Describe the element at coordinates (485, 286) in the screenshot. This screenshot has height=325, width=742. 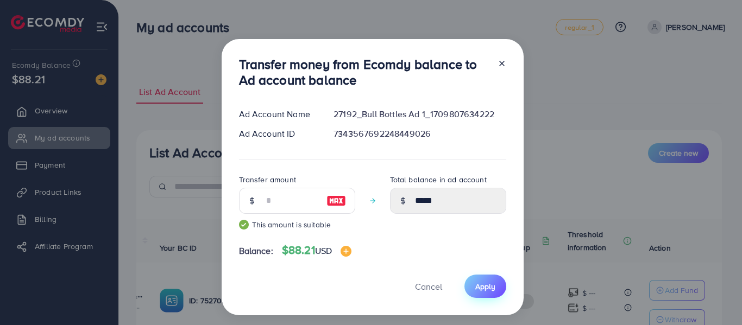
I see `button: Apply` at that location.